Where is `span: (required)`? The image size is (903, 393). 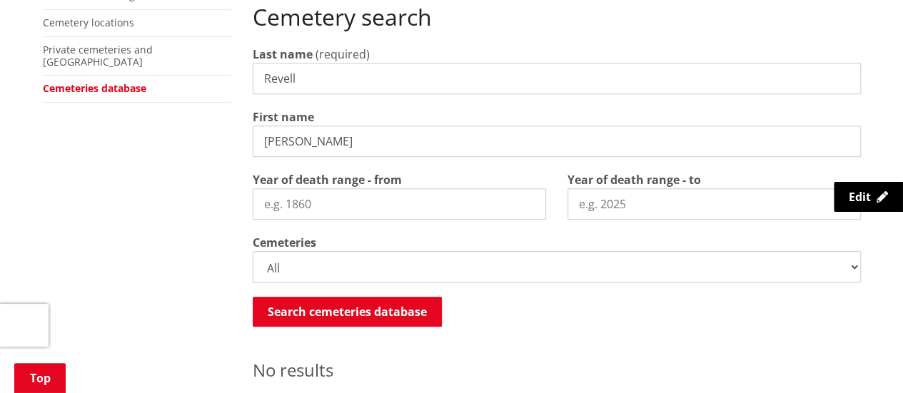 span: (required) is located at coordinates (343, 54).